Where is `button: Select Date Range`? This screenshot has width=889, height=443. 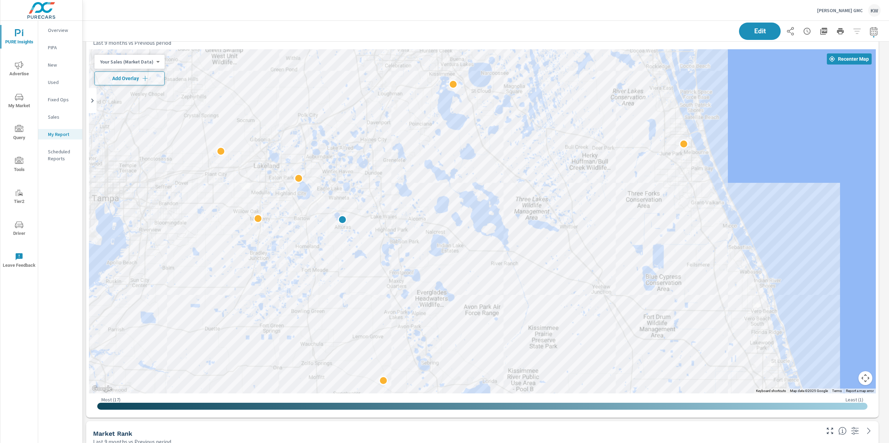 button: Select Date Range is located at coordinates (874, 31).